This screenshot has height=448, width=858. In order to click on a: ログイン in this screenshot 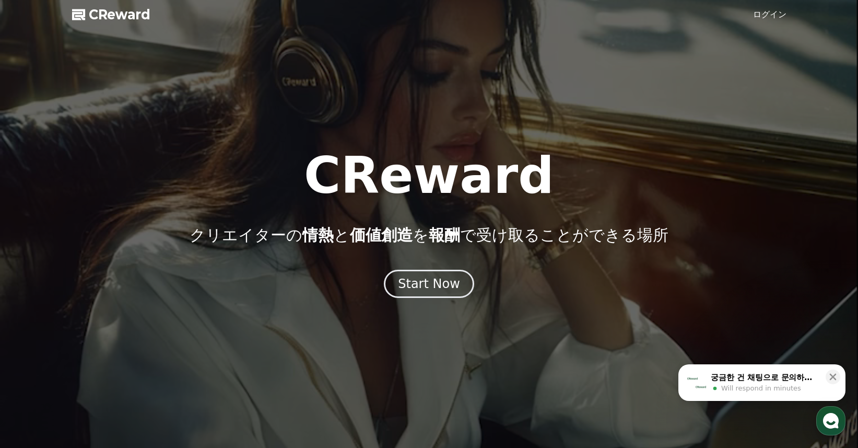, I will do `click(770, 15)`.